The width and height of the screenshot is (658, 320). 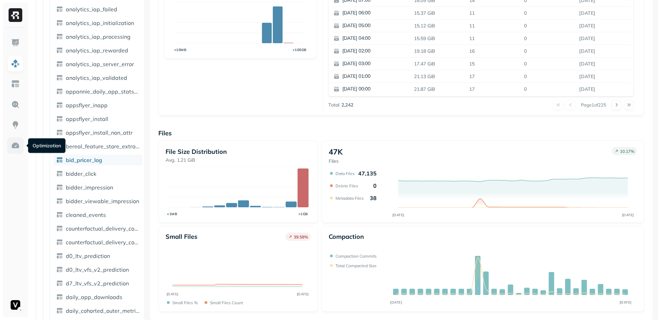 What do you see at coordinates (98, 9) in the screenshot?
I see `a: analytics_iap_failed` at bounding box center [98, 9].